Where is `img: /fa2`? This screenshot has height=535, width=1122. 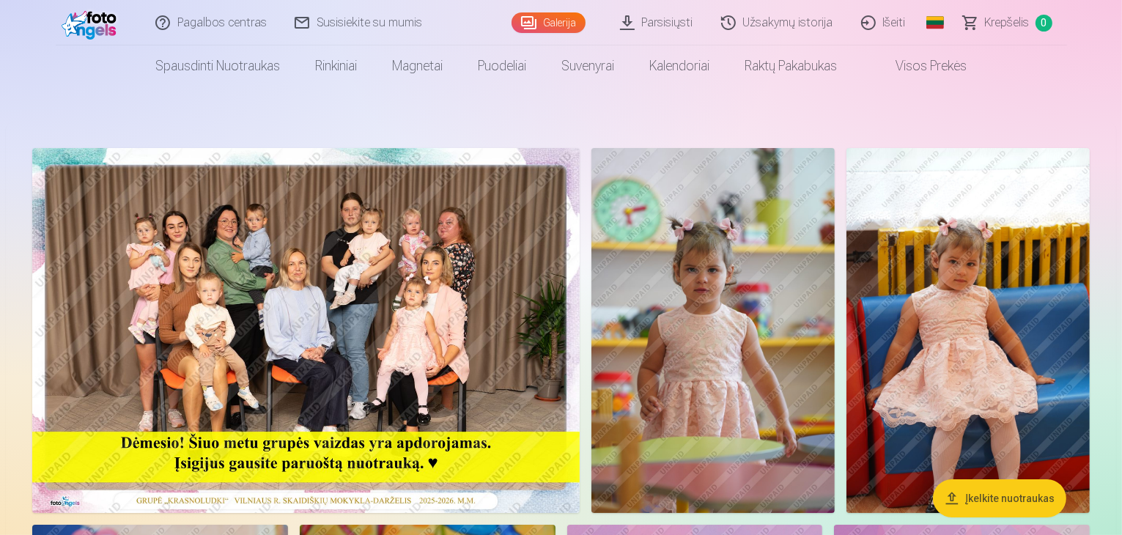 img: /fa2 is located at coordinates (92, 23).